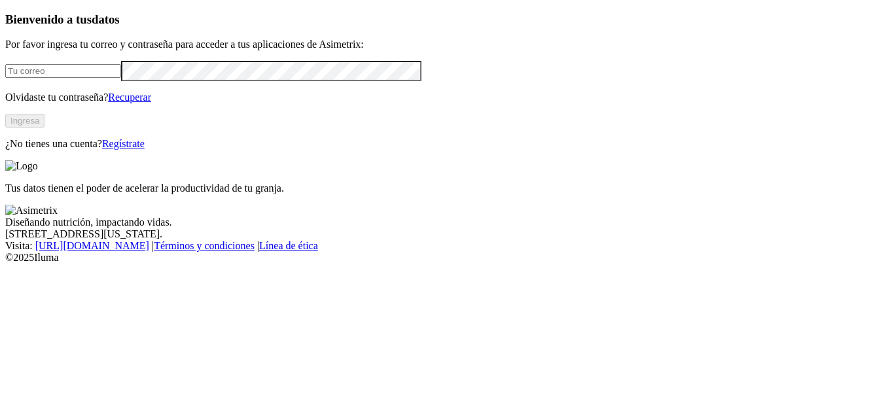  What do you see at coordinates (105, 19) in the screenshot?
I see `span: datos` at bounding box center [105, 19].